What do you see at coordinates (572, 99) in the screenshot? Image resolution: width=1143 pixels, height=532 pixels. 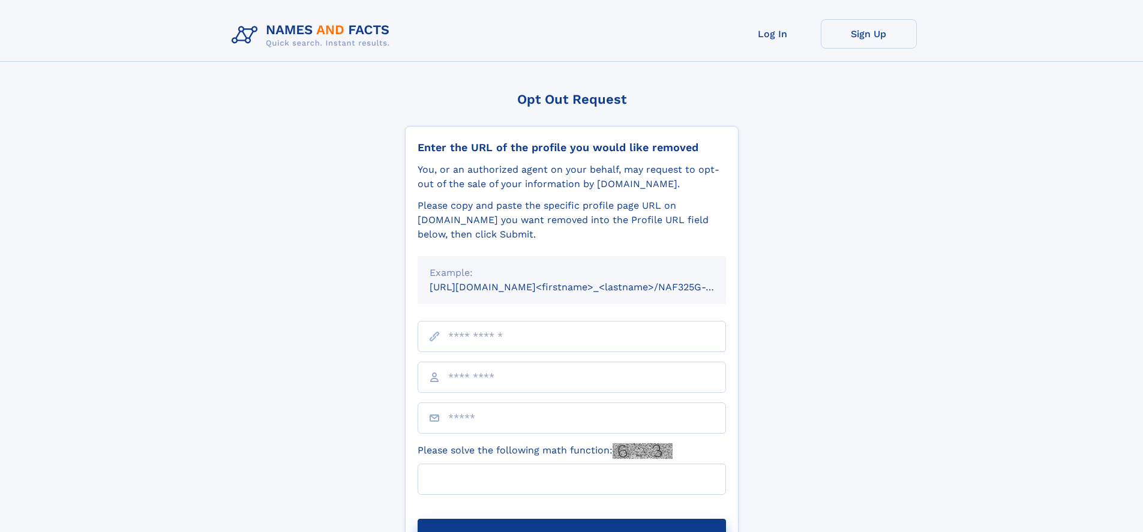 I see `div: Opt Out Request` at bounding box center [572, 99].